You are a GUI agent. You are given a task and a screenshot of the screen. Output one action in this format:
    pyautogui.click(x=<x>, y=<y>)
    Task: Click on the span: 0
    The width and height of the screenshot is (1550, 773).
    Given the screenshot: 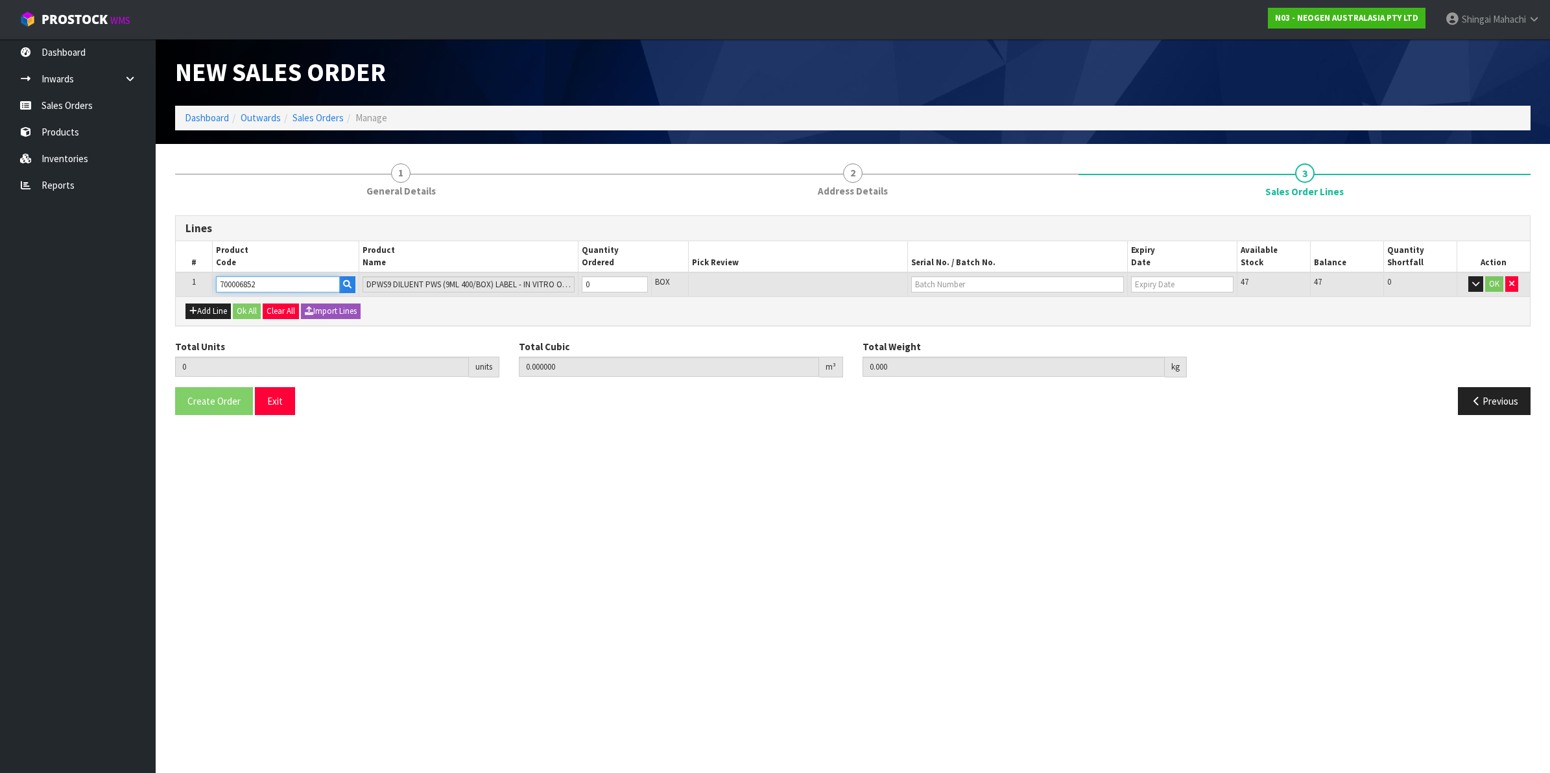 What is the action you would take?
    pyautogui.click(x=1389, y=281)
    